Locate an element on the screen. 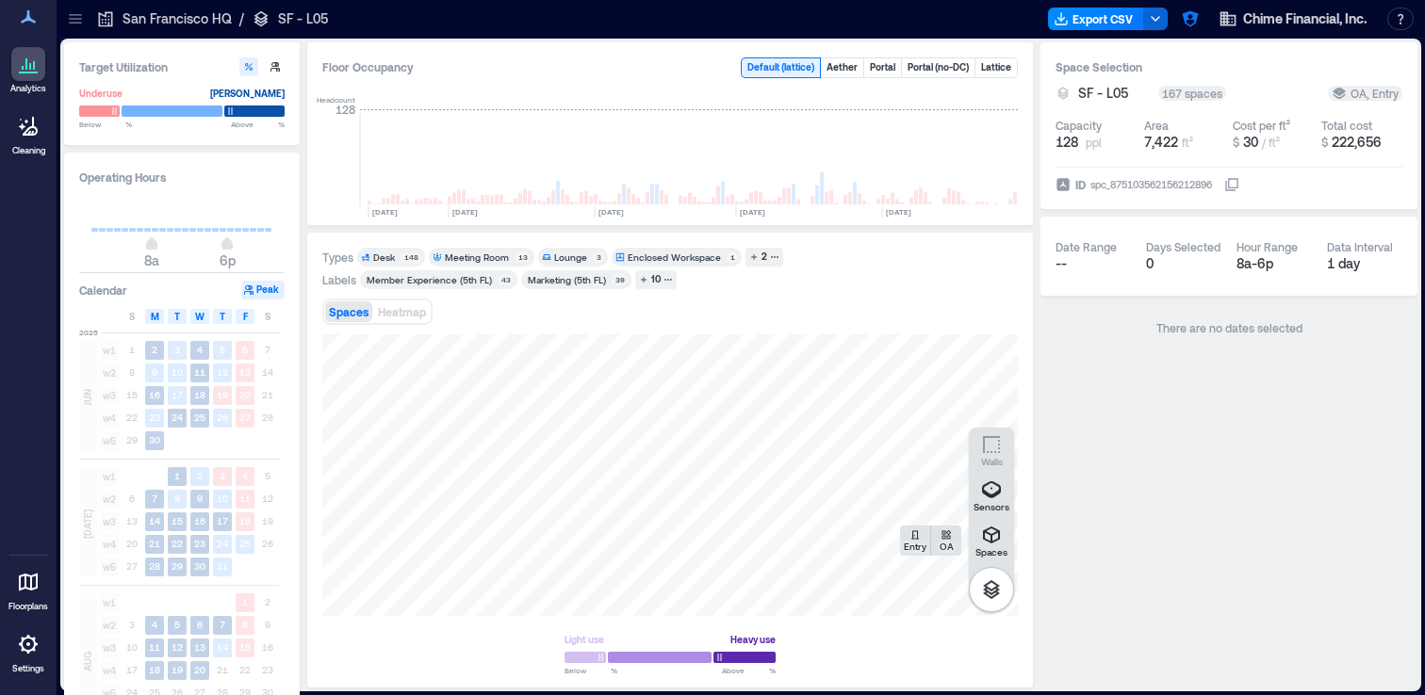 The image size is (1425, 695). text: 2 is located at coordinates (155, 350).